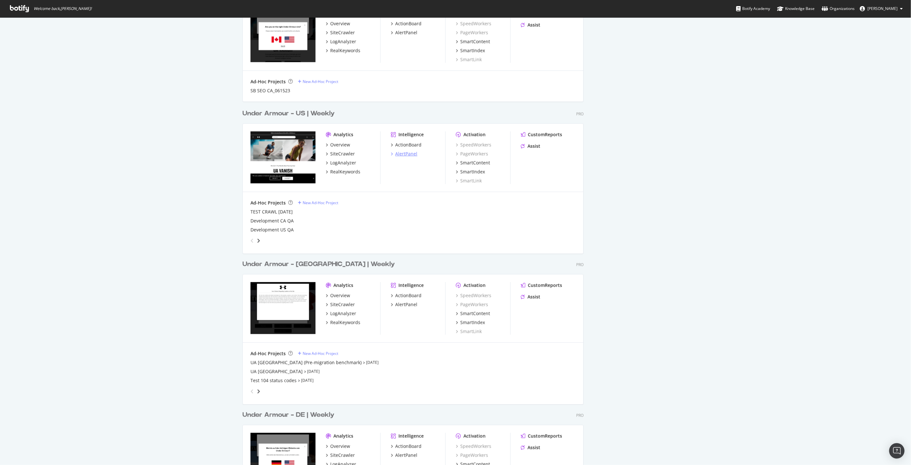 The height and width of the screenshot is (465, 911). What do you see at coordinates (274, 380) in the screenshot?
I see `div: Test 104 status codes` at bounding box center [274, 380].